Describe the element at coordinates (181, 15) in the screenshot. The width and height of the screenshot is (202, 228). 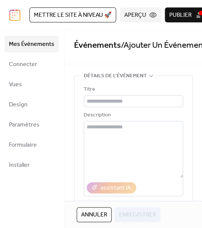
I see `span: Publier` at that location.